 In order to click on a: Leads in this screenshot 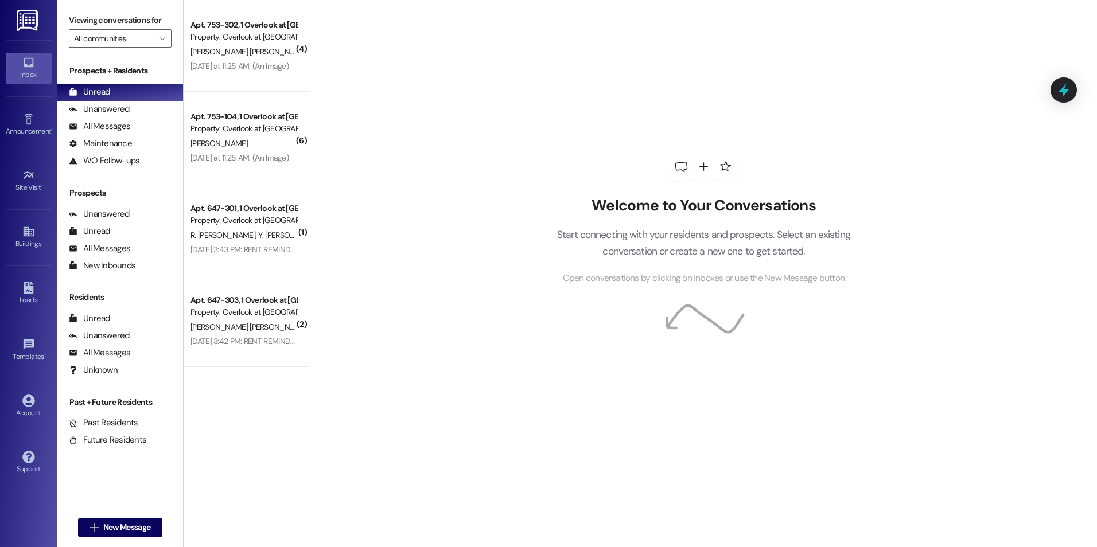, I will do `click(29, 294)`.